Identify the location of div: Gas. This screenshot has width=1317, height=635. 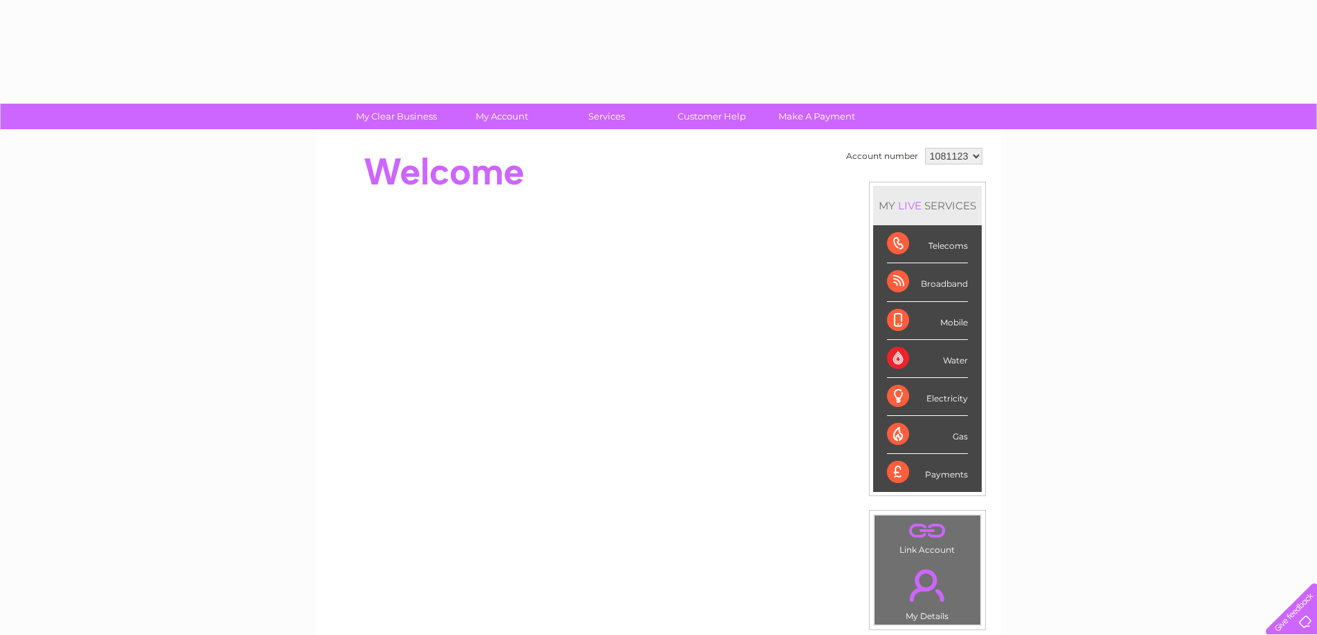
(927, 435).